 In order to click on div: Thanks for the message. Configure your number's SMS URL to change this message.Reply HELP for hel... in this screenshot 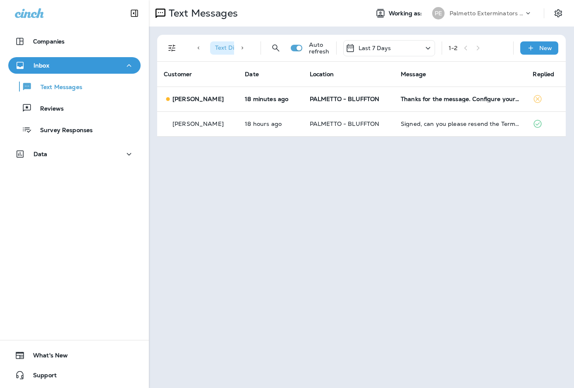, I will do `click(460, 99)`.